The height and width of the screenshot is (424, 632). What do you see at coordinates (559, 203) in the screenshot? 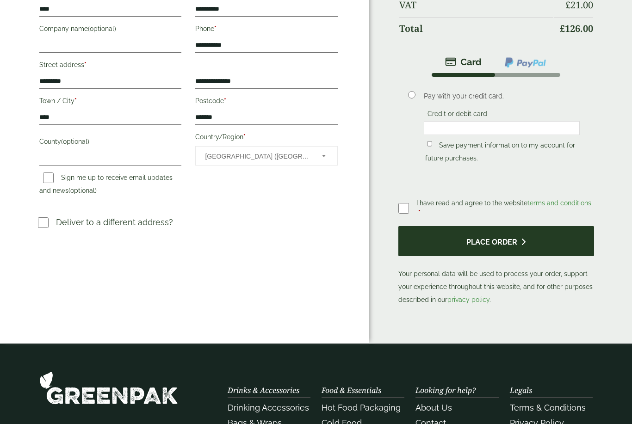
I see `a: terms and conditions` at bounding box center [559, 203].